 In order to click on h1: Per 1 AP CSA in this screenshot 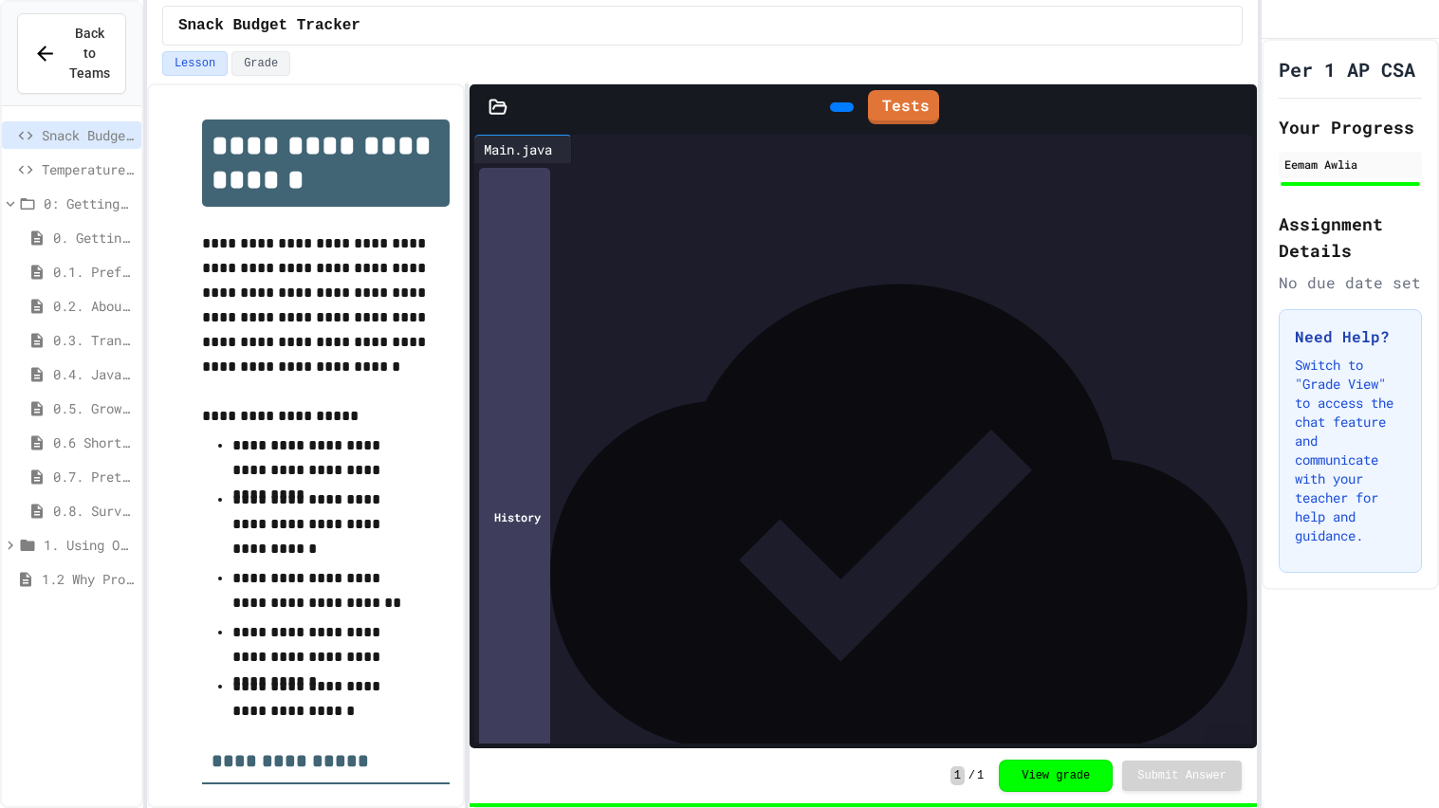, I will do `click(1347, 69)`.